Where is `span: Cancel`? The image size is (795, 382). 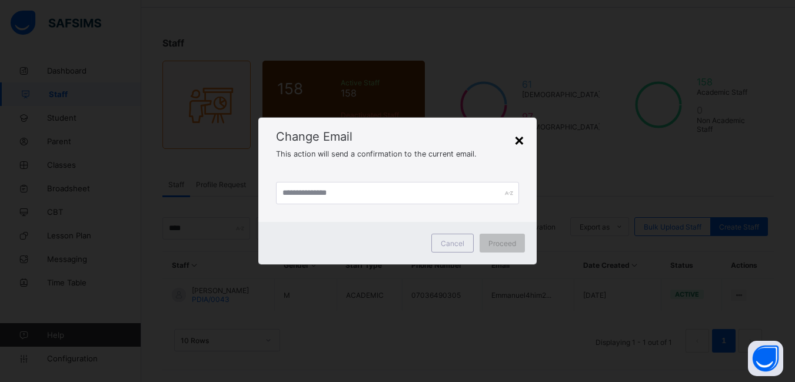 span: Cancel is located at coordinates (453, 243).